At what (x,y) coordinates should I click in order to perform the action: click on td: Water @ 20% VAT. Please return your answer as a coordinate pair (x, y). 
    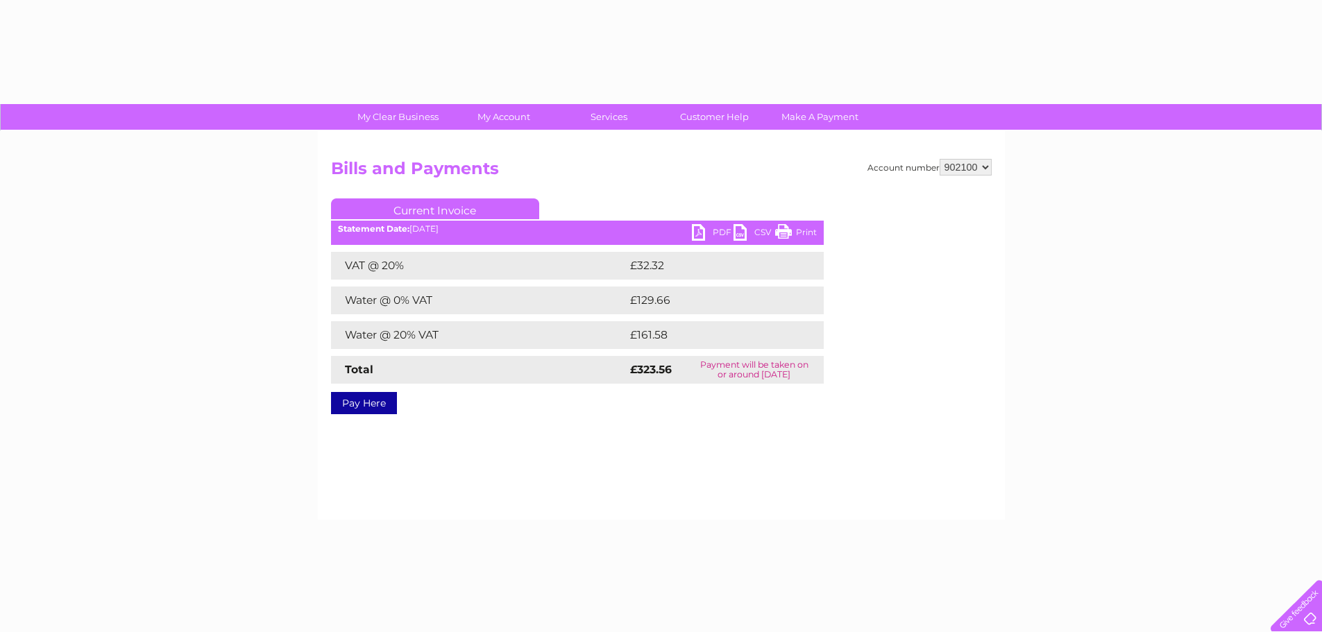
    Looking at the image, I should click on (479, 335).